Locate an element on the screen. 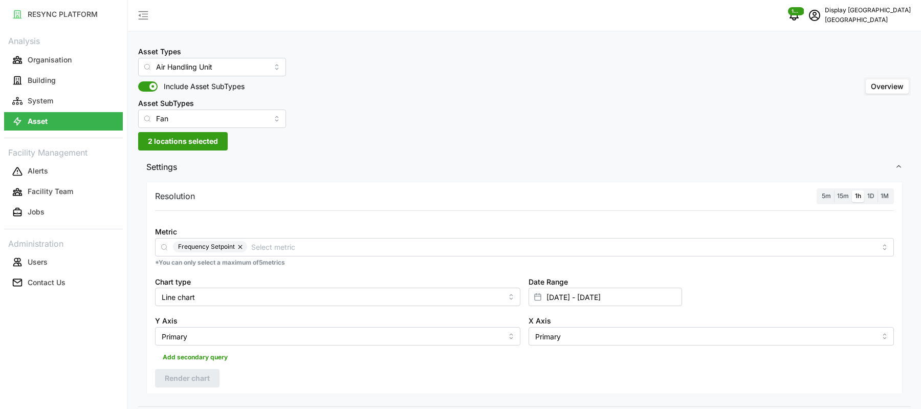 This screenshot has height=409, width=921. input: Select Y axis is located at coordinates (338, 336).